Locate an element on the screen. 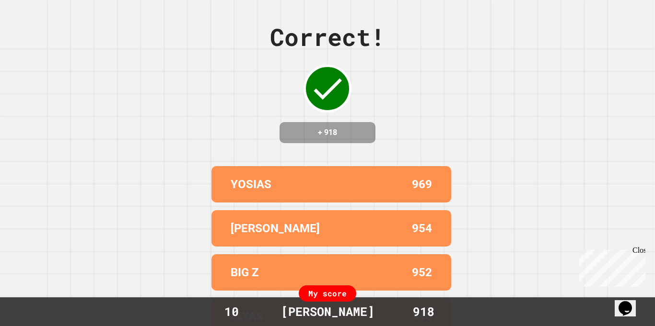 This screenshot has height=326, width=655. div: My score is located at coordinates (327, 294).